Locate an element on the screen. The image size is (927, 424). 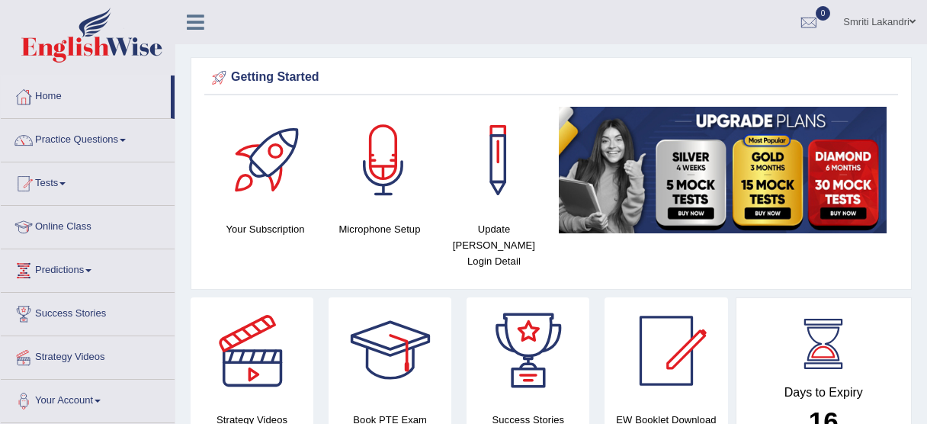
img: small5.jpg is located at coordinates (722, 170).